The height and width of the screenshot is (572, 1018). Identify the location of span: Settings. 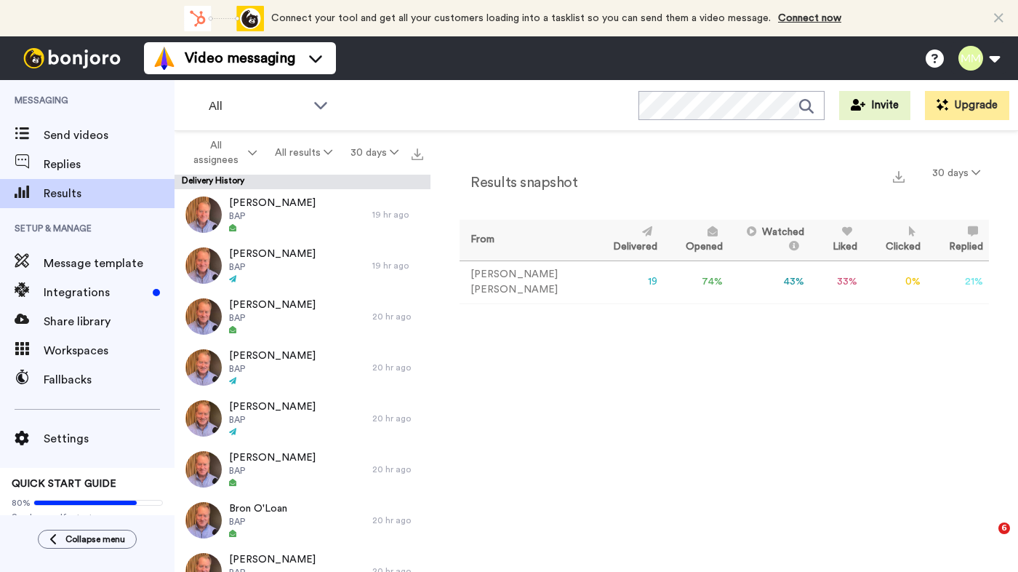
(109, 439).